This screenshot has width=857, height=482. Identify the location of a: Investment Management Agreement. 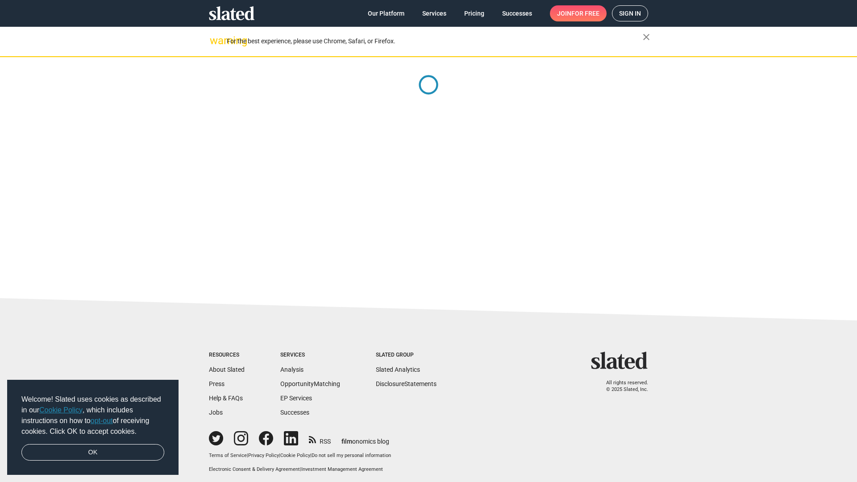
(342, 469).